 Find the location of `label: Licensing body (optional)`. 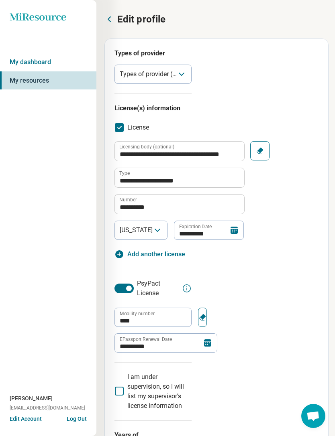

label: Licensing body (optional) is located at coordinates (147, 147).